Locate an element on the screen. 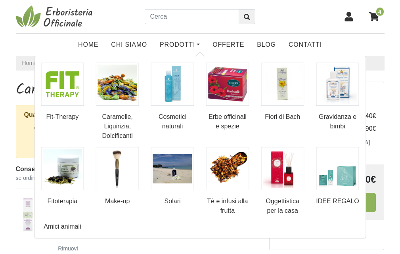 The height and width of the screenshot is (254, 400). a: 4 is located at coordinates (374, 17).